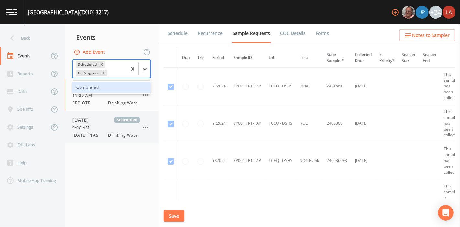  What do you see at coordinates (429, 58) in the screenshot?
I see `th: Season End` at bounding box center [429, 58].